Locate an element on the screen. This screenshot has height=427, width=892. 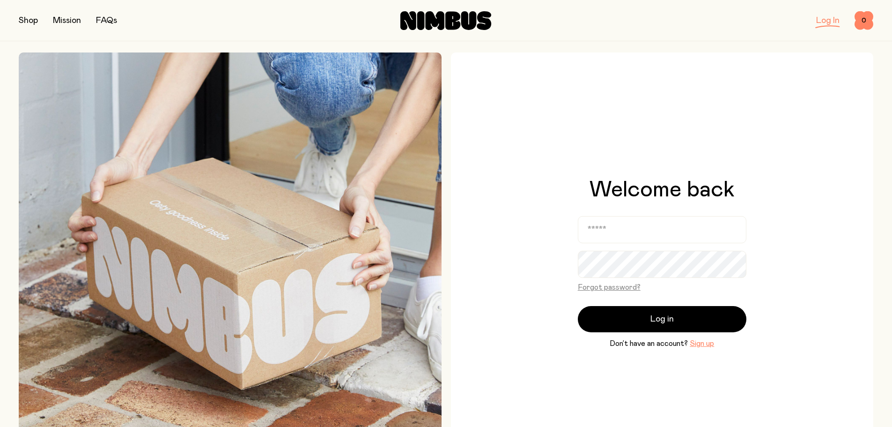
a: Log In is located at coordinates (828, 21).